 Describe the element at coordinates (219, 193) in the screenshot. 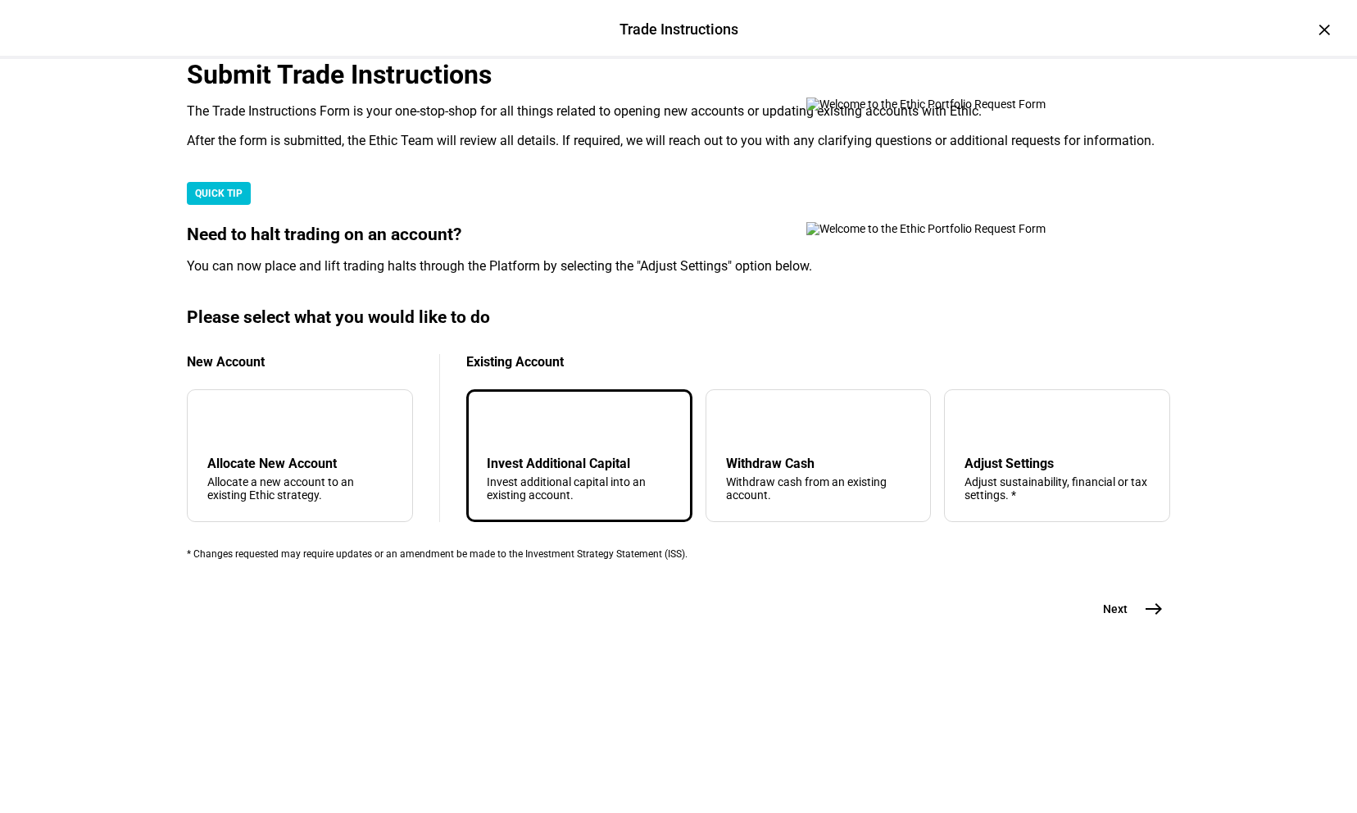

I see `div: QUICK TIP` at that location.